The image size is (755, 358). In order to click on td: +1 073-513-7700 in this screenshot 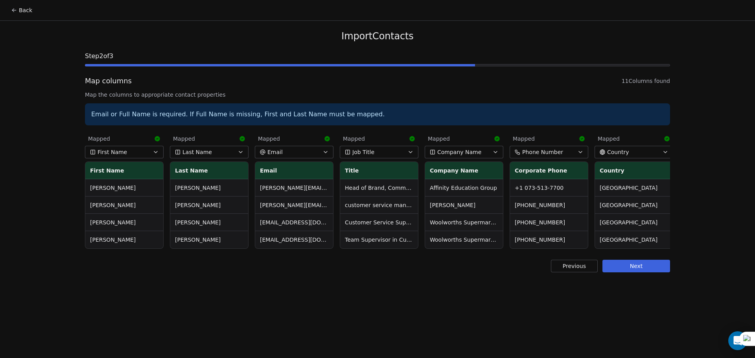, I will do `click(549, 188)`.